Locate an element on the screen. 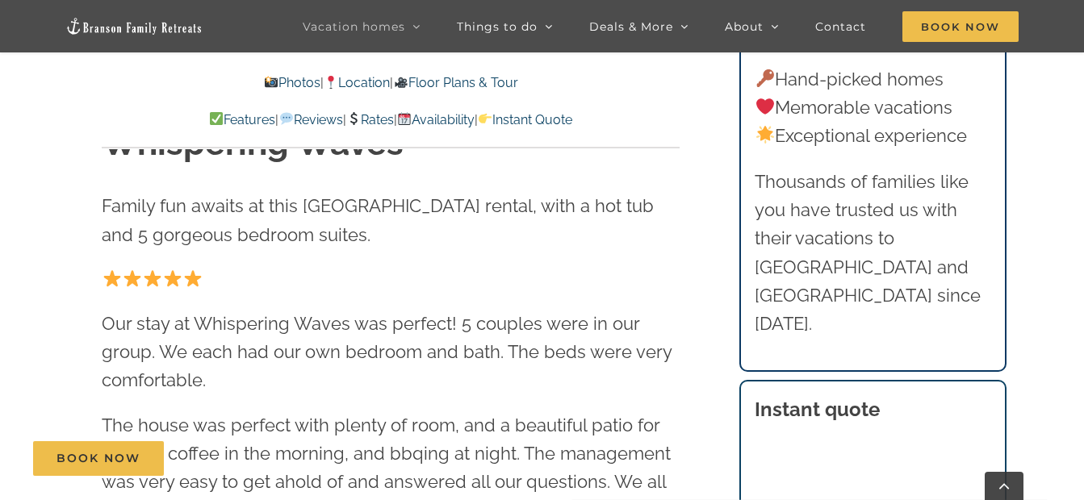 The height and width of the screenshot is (500, 1084). a: Photos is located at coordinates (292, 82).